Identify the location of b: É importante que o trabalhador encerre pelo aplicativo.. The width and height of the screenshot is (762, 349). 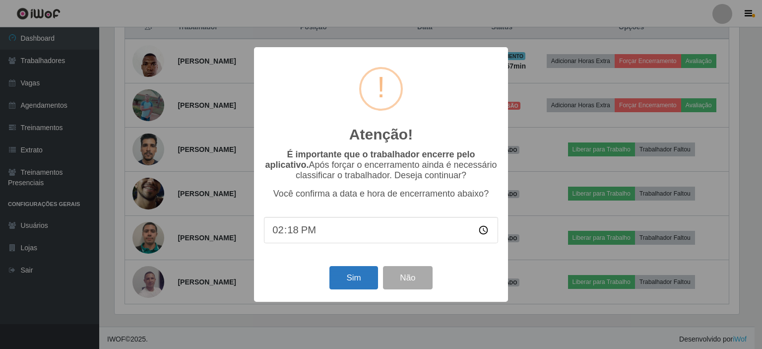
(370, 159).